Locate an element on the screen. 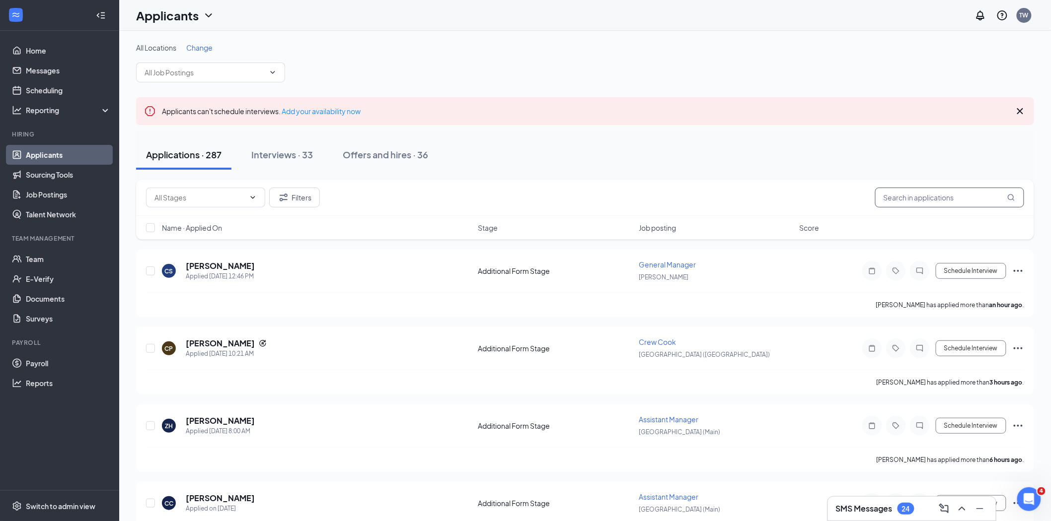 The width and height of the screenshot is (1051, 521). div: CP is located at coordinates (169, 349).